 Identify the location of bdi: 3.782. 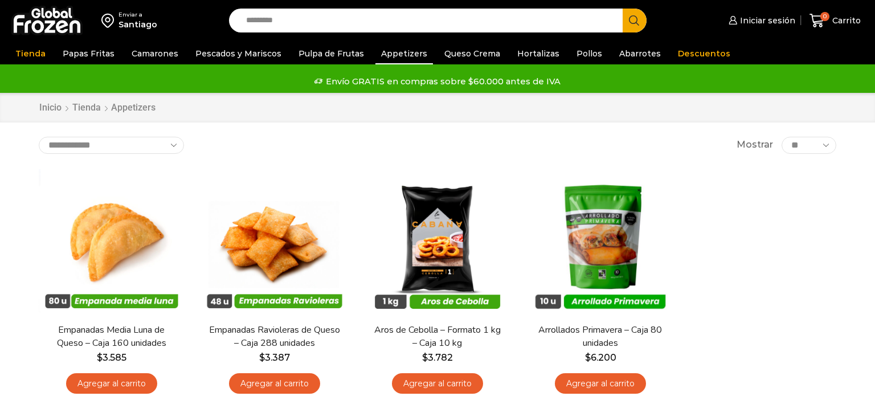
(438, 357).